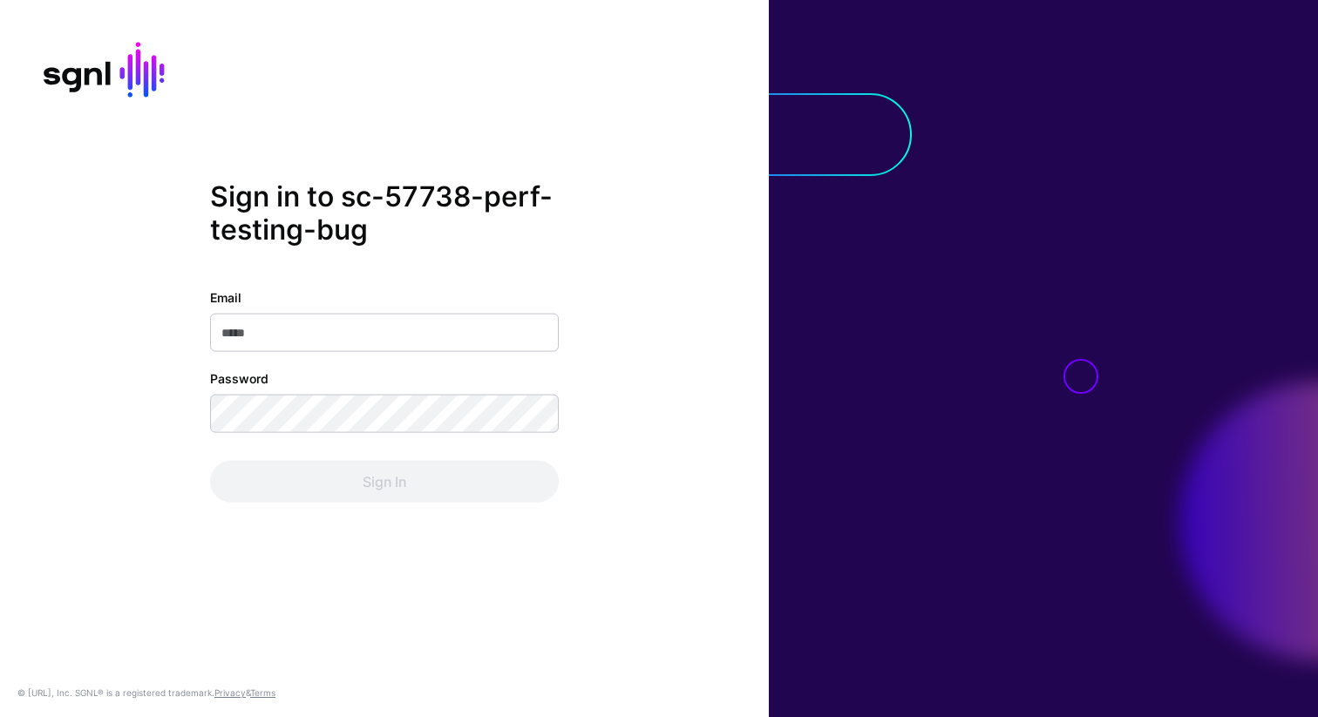 The width and height of the screenshot is (1318, 717). Describe the element at coordinates (226, 297) in the screenshot. I see `label: Email` at that location.